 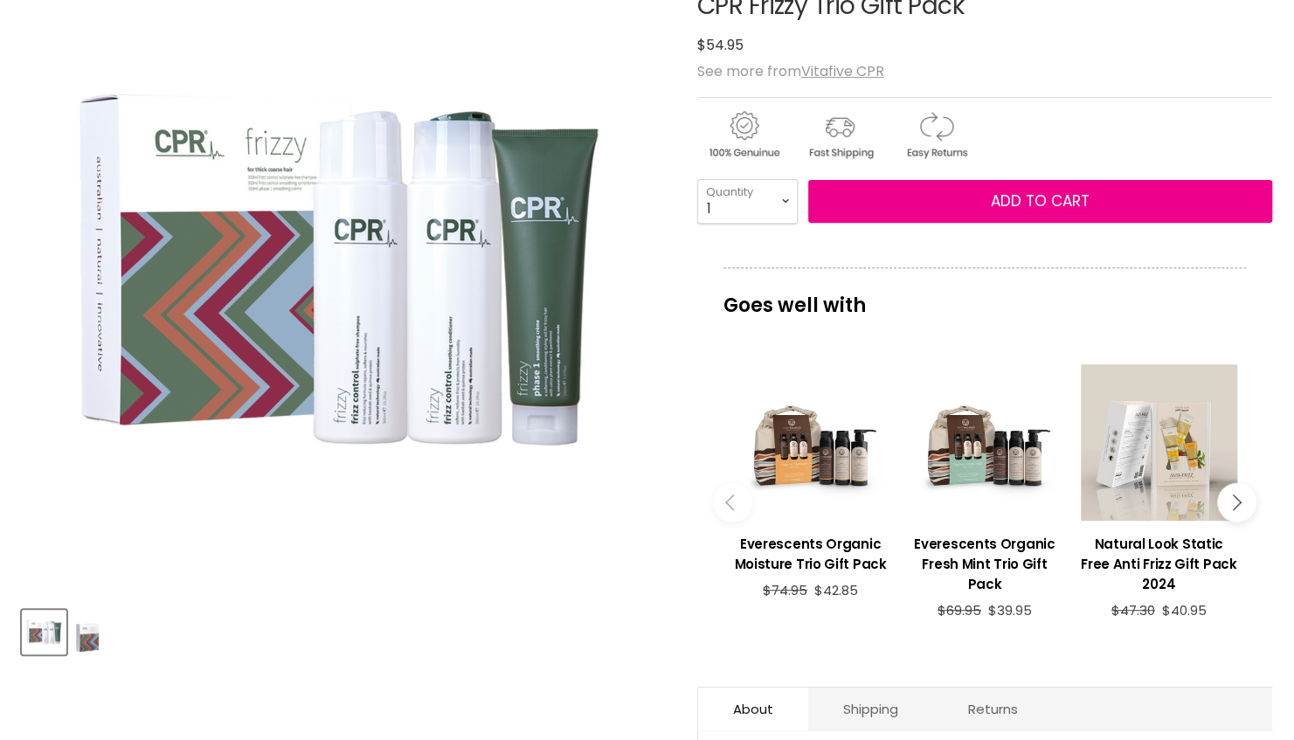 What do you see at coordinates (720, 45) in the screenshot?
I see `span: $54.95` at bounding box center [720, 45].